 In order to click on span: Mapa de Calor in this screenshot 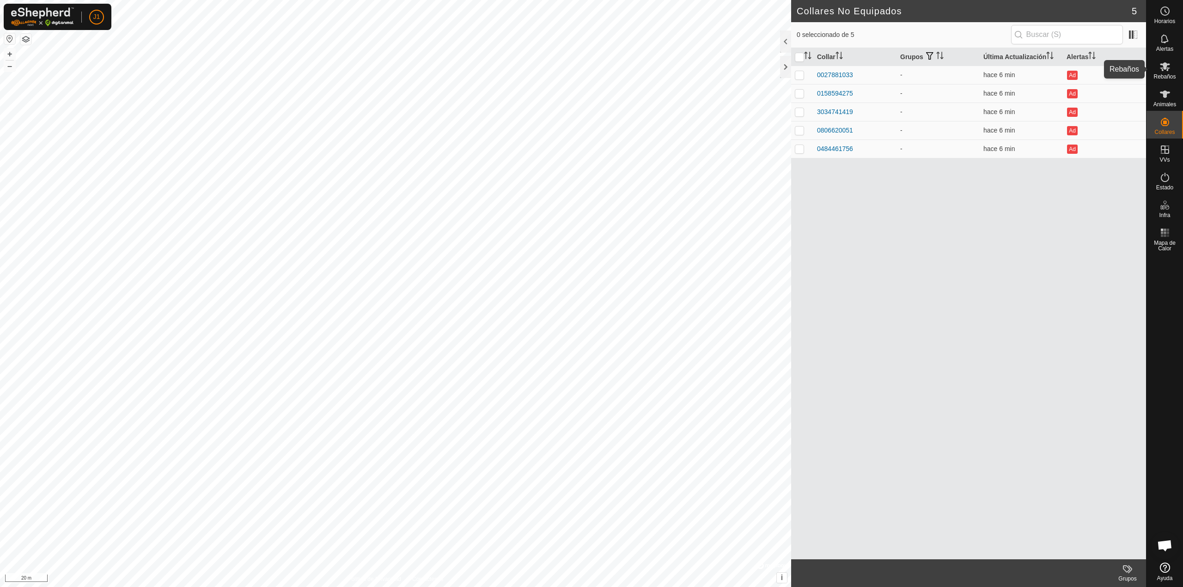, I will do `click(1164, 246)`.